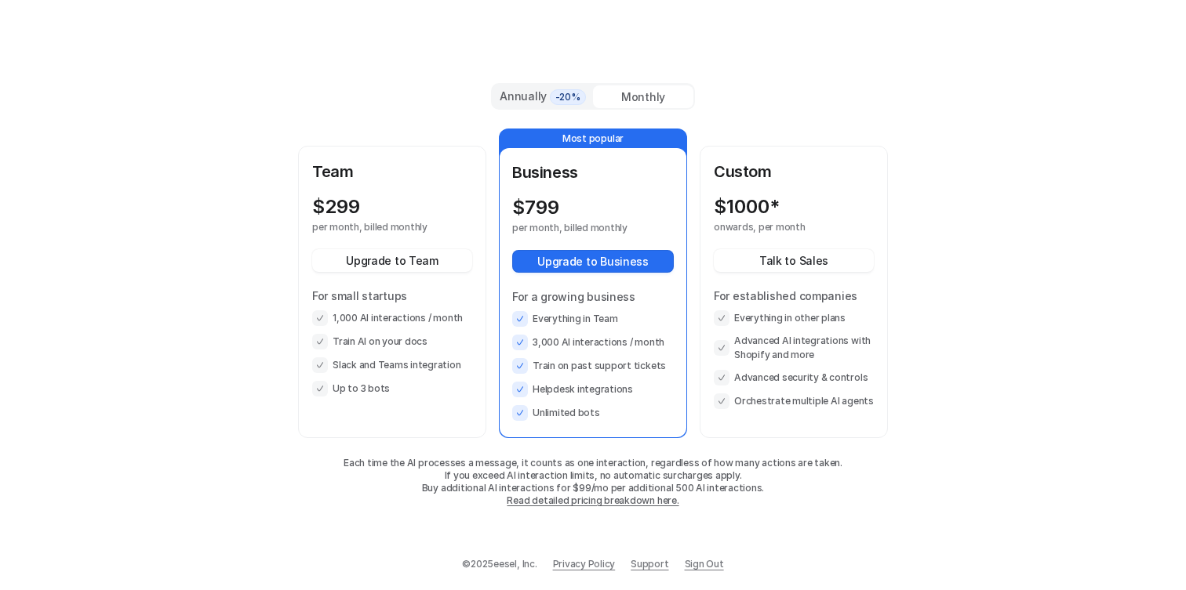 The width and height of the screenshot is (1186, 590). Describe the element at coordinates (779, 227) in the screenshot. I see `p: onwards, per month` at that location.